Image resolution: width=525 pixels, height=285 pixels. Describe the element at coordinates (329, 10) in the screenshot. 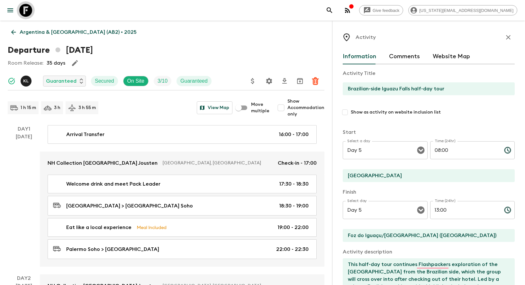

I see `button: search adventures` at that location.